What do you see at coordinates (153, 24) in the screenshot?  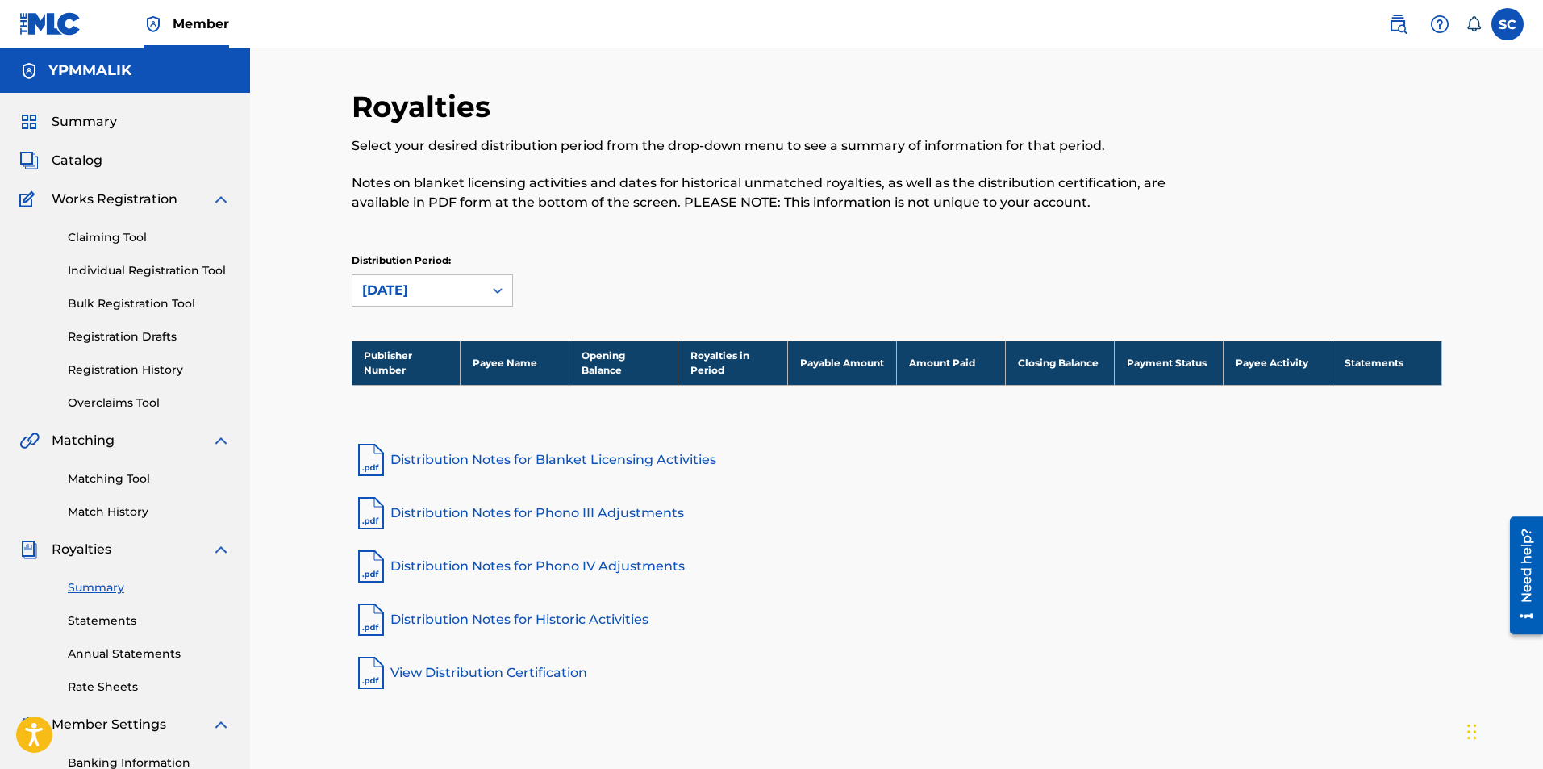 I see `img: Top Rightsholder` at bounding box center [153, 24].